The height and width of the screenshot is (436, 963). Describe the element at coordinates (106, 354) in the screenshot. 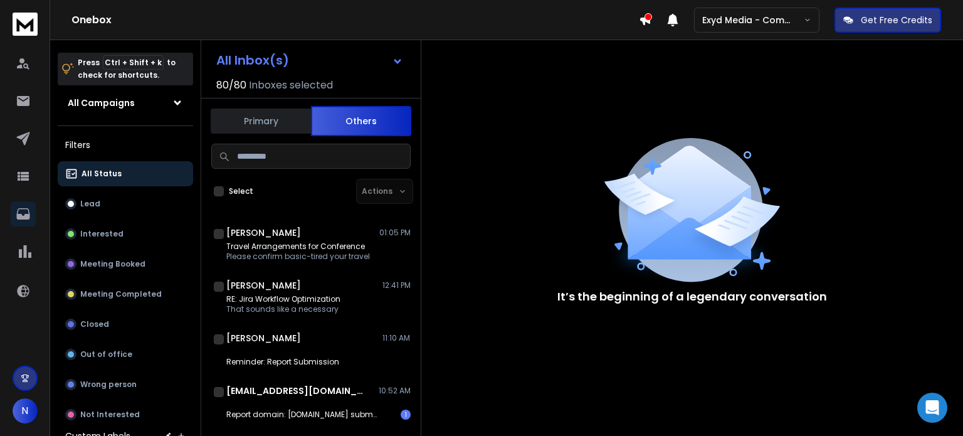

I see `p: Out of office` at that location.